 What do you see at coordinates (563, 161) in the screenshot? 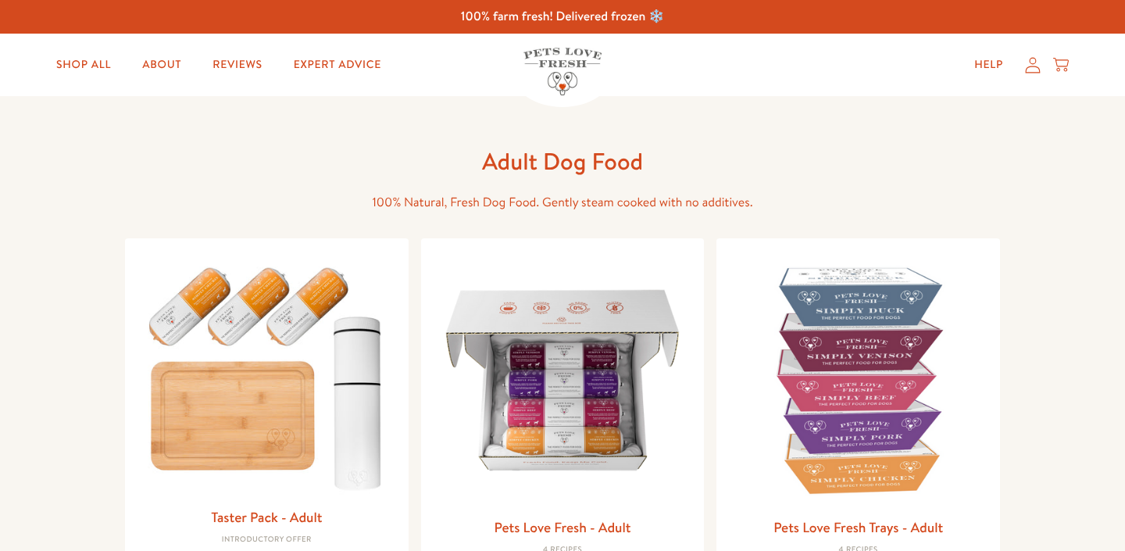
I see `h1: Adult Dog Food` at bounding box center [563, 161].